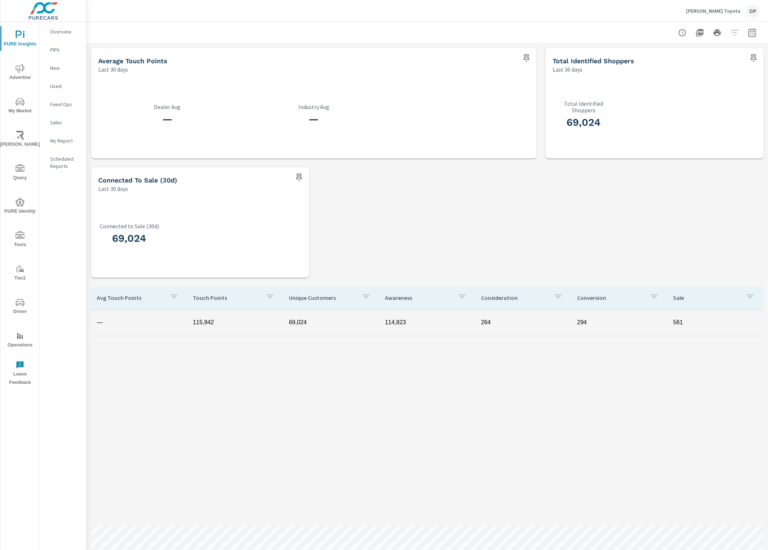 This screenshot has height=550, width=768. What do you see at coordinates (583, 107) in the screenshot?
I see `p: Total Identified Shoppers` at bounding box center [583, 107].